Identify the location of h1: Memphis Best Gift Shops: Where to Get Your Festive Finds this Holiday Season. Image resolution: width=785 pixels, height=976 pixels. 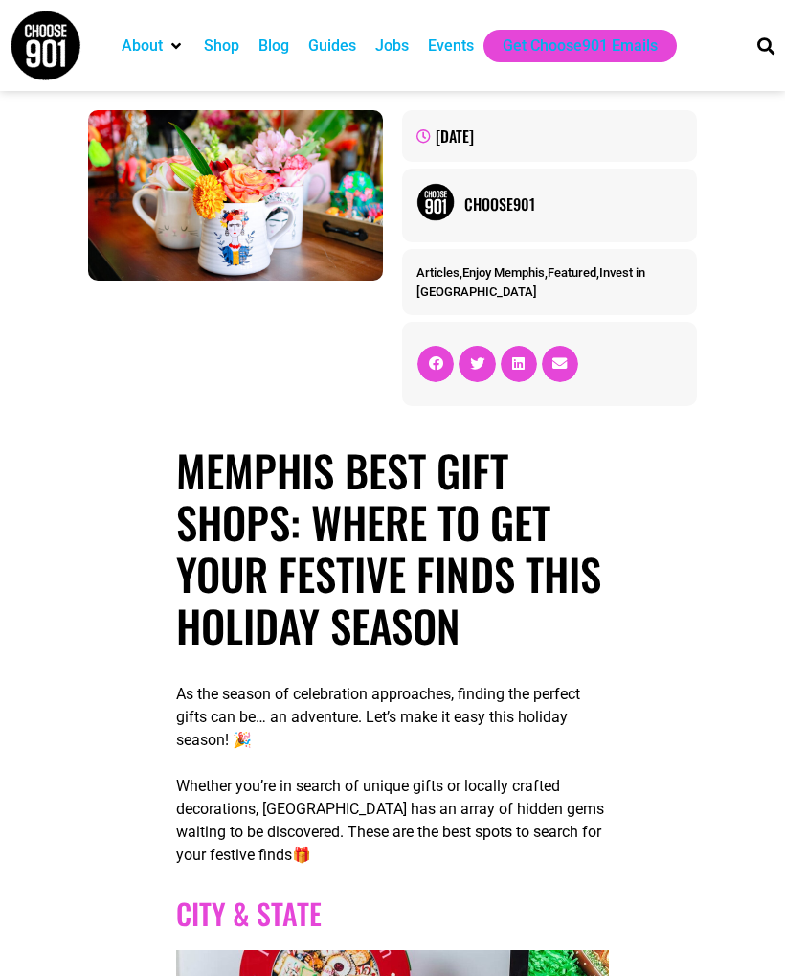
(393, 548).